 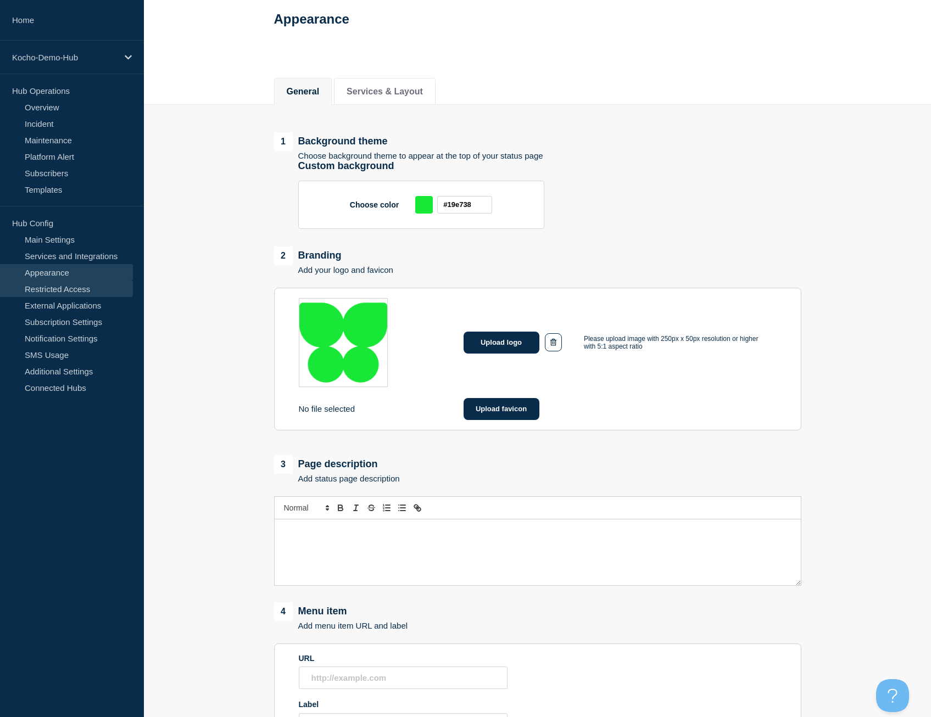 What do you see at coordinates (303, 92) in the screenshot?
I see `button: General` at bounding box center [303, 92].